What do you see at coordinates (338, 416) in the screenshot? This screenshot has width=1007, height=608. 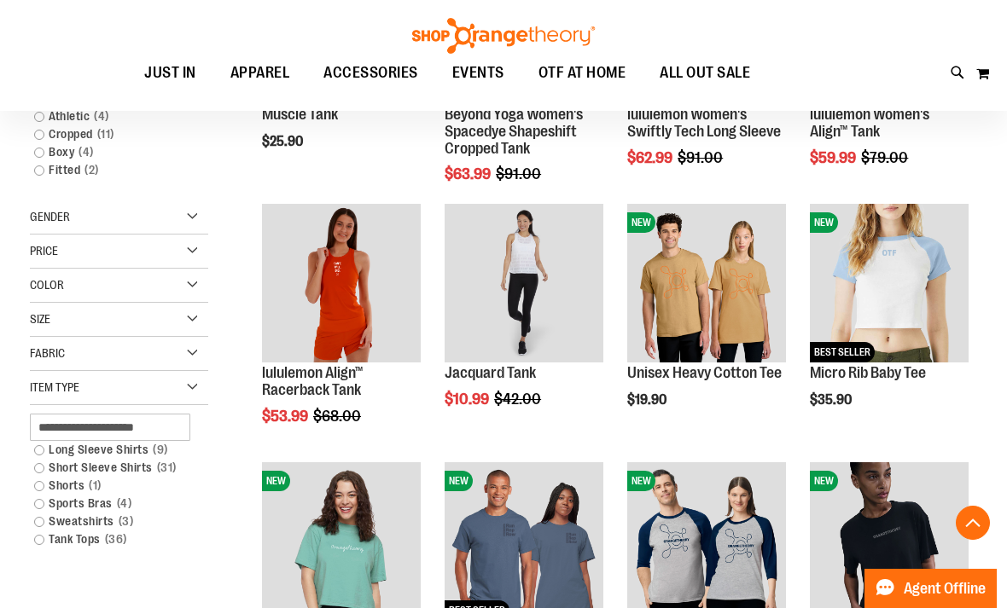 I see `span: $68.00` at bounding box center [338, 416].